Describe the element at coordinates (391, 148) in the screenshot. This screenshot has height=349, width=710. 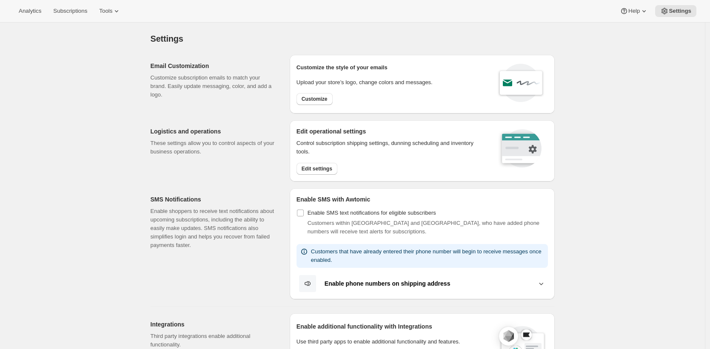
I see `p: Control subscription shipping settings, dunning scheduling and inventory tools.` at that location.